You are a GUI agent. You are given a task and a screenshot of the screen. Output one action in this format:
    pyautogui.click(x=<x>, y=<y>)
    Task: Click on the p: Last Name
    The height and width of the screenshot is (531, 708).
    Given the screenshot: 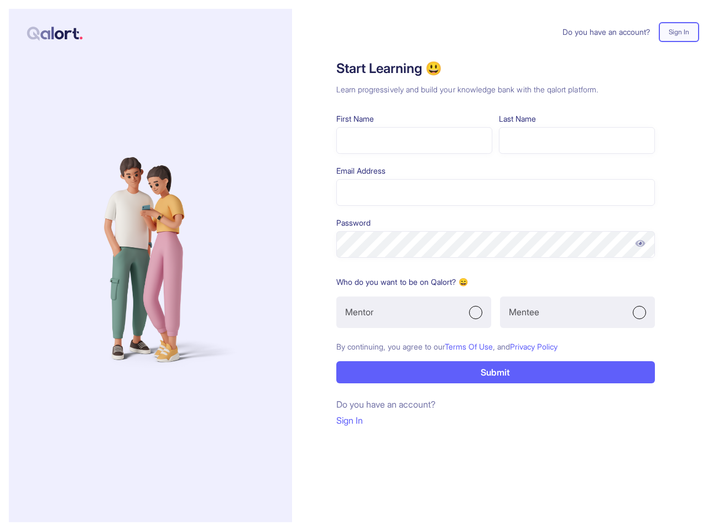 What is the action you would take?
    pyautogui.click(x=577, y=119)
    